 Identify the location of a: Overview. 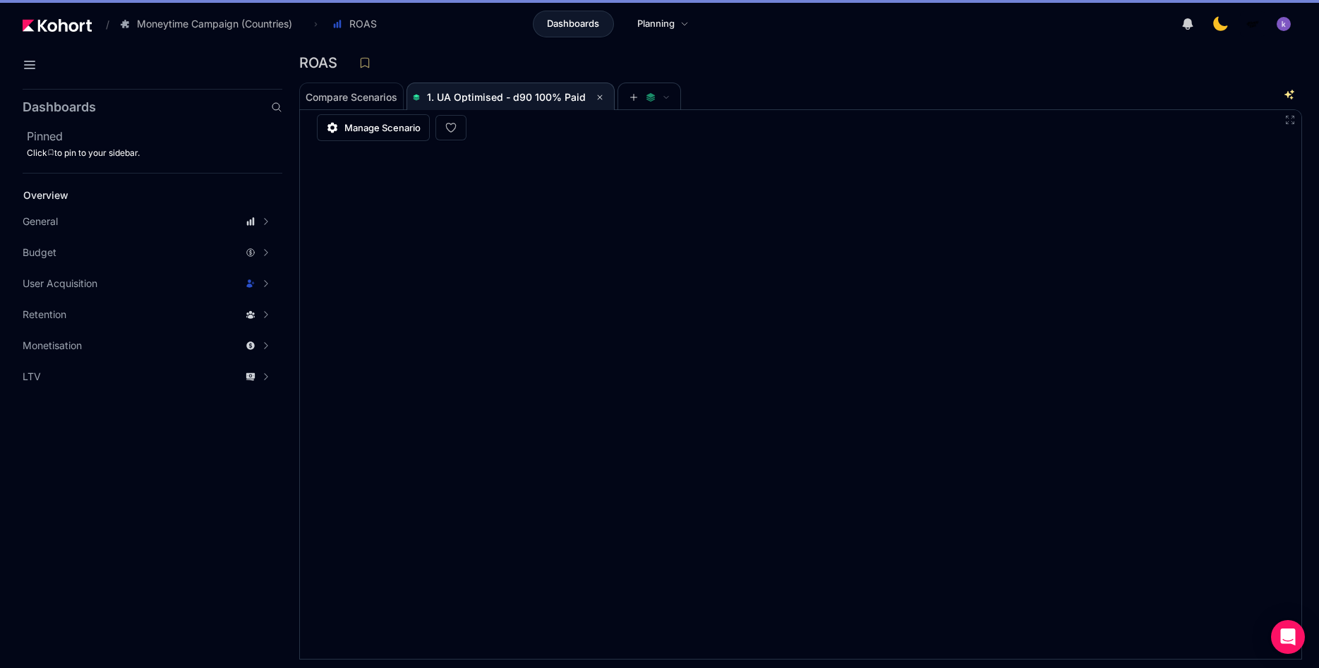
(138, 195).